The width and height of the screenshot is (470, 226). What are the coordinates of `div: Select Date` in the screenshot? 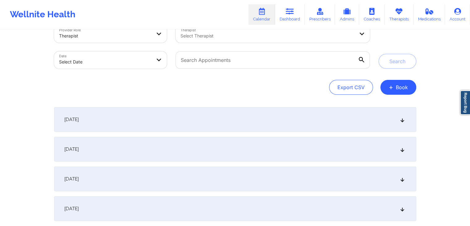 It's located at (105, 62).